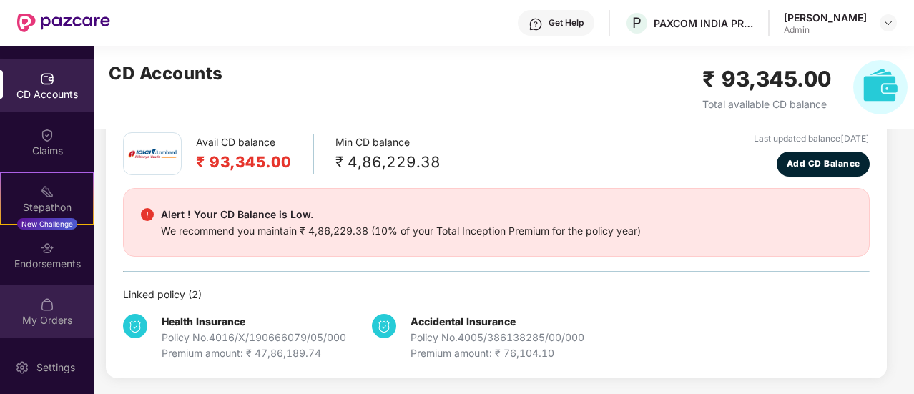  Describe the element at coordinates (463, 321) in the screenshot. I see `b: Accidental Insurance` at that location.